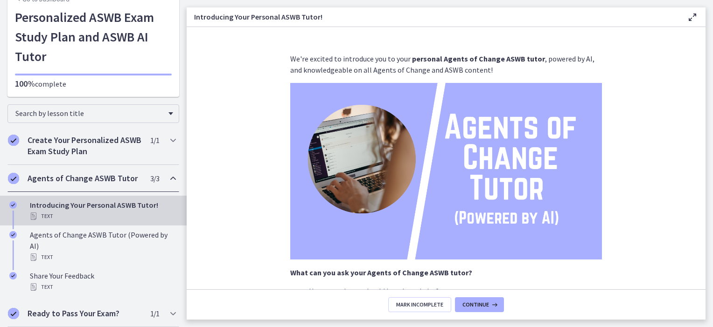  I want to click on h3: Introducing Your Personal ASWB Tutor!, so click(433, 17).